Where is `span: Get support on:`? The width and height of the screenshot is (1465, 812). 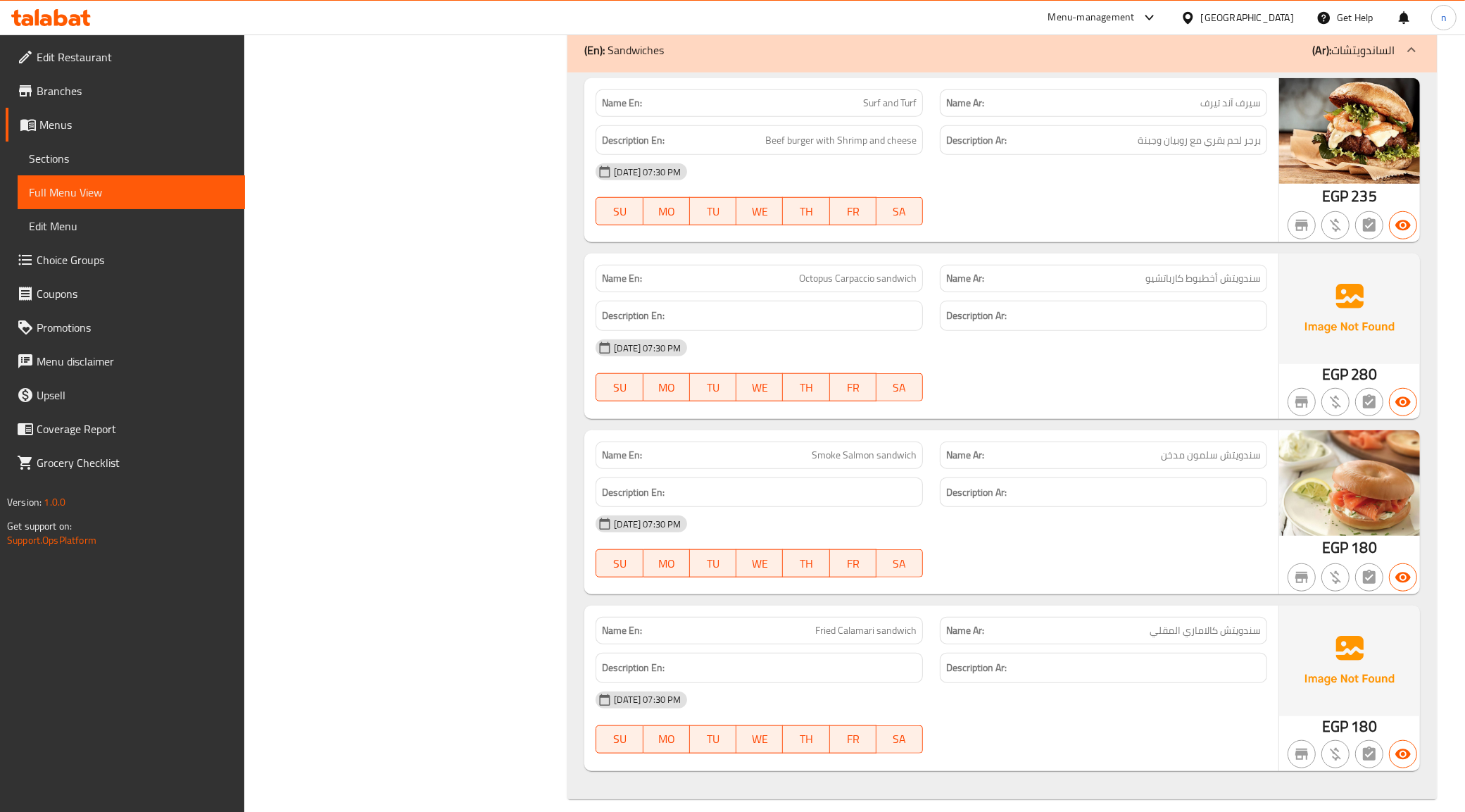
span: Get support on: is located at coordinates (39, 526).